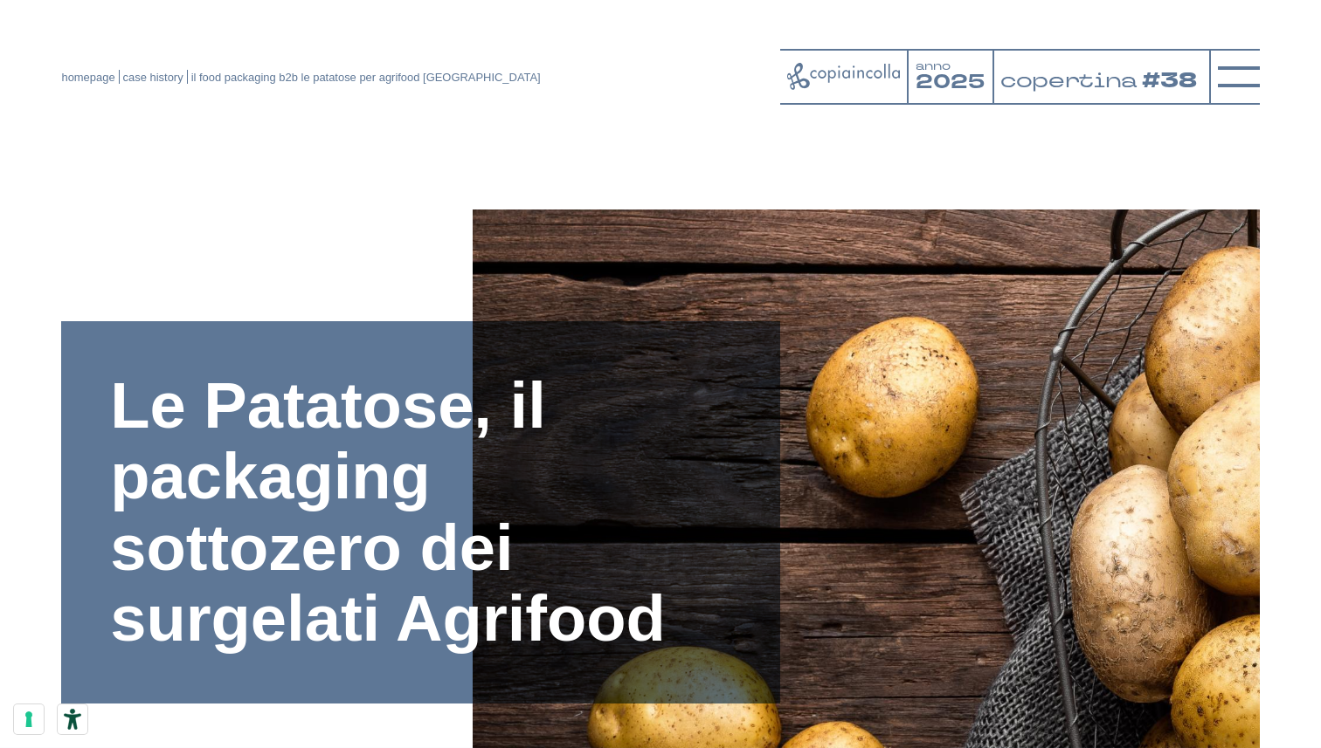 This screenshot has height=748, width=1321. I want to click on tspan: #38, so click(1172, 80).